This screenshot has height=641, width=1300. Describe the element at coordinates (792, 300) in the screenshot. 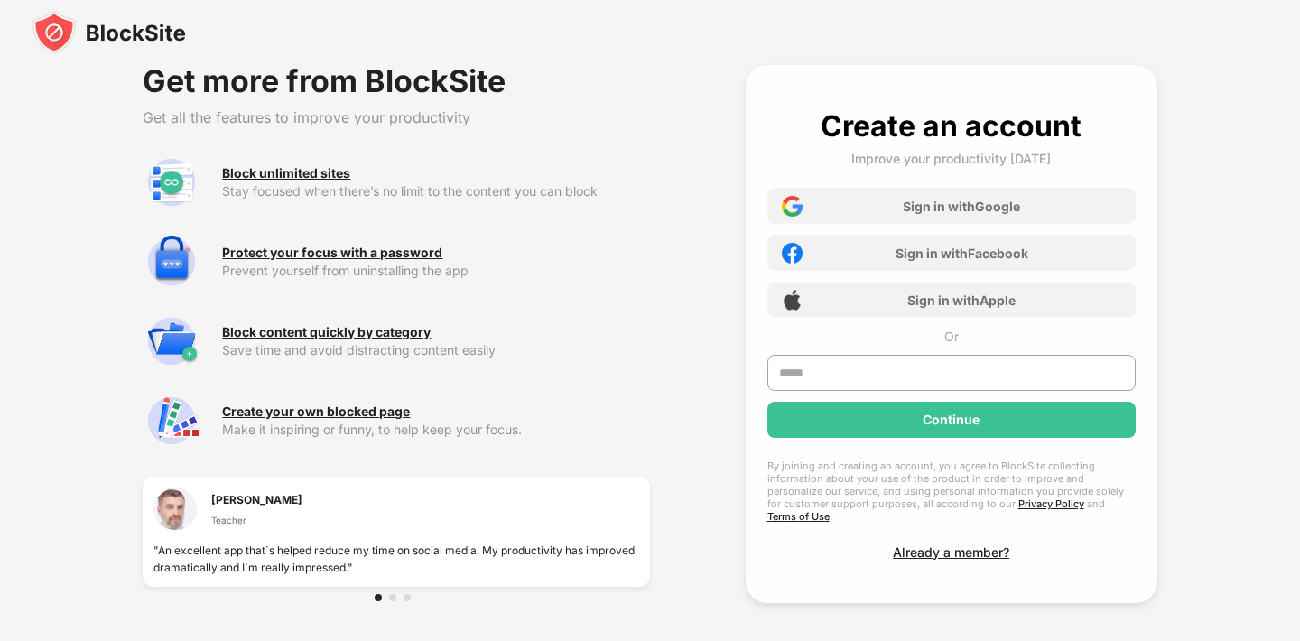

I see `img: apple-icon.png` at that location.